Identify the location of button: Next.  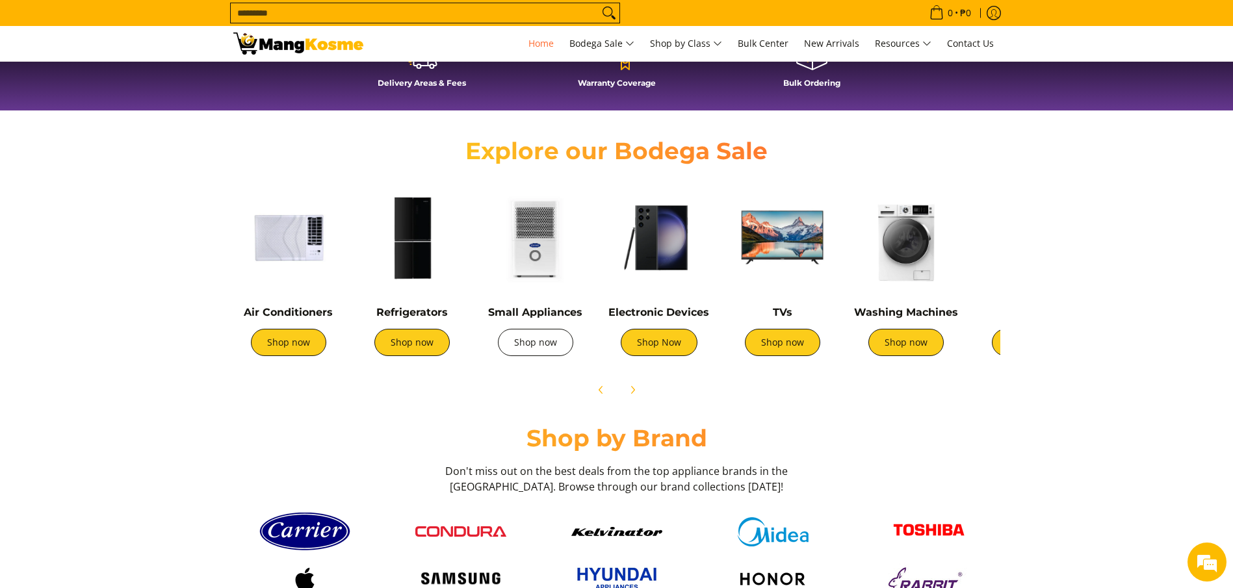
(632, 390).